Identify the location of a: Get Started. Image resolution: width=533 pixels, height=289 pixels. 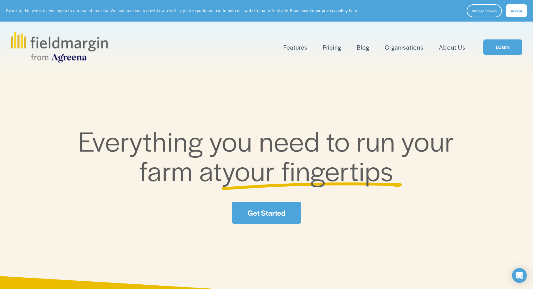
(266, 213).